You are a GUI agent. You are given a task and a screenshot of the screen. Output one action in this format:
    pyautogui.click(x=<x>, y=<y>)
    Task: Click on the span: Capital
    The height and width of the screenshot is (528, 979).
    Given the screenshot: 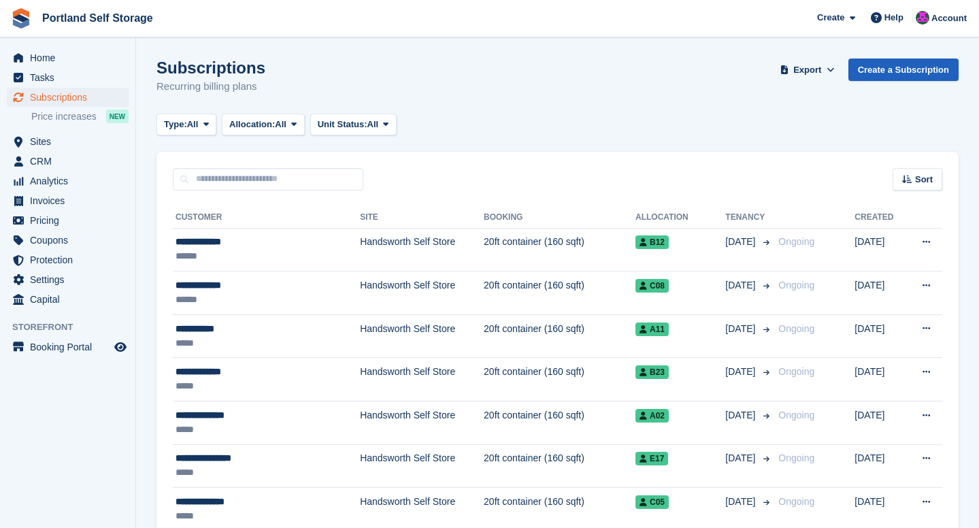 What is the action you would take?
    pyautogui.click(x=71, y=299)
    